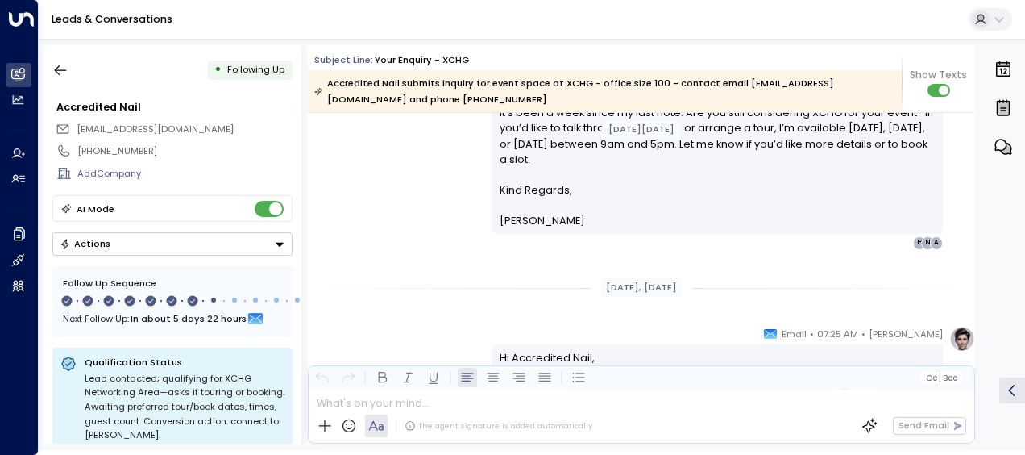 This screenshot has height=455, width=1025. What do you see at coordinates (155, 129) in the screenshot?
I see `span: avantag708@gmail.com` at bounding box center [155, 129].